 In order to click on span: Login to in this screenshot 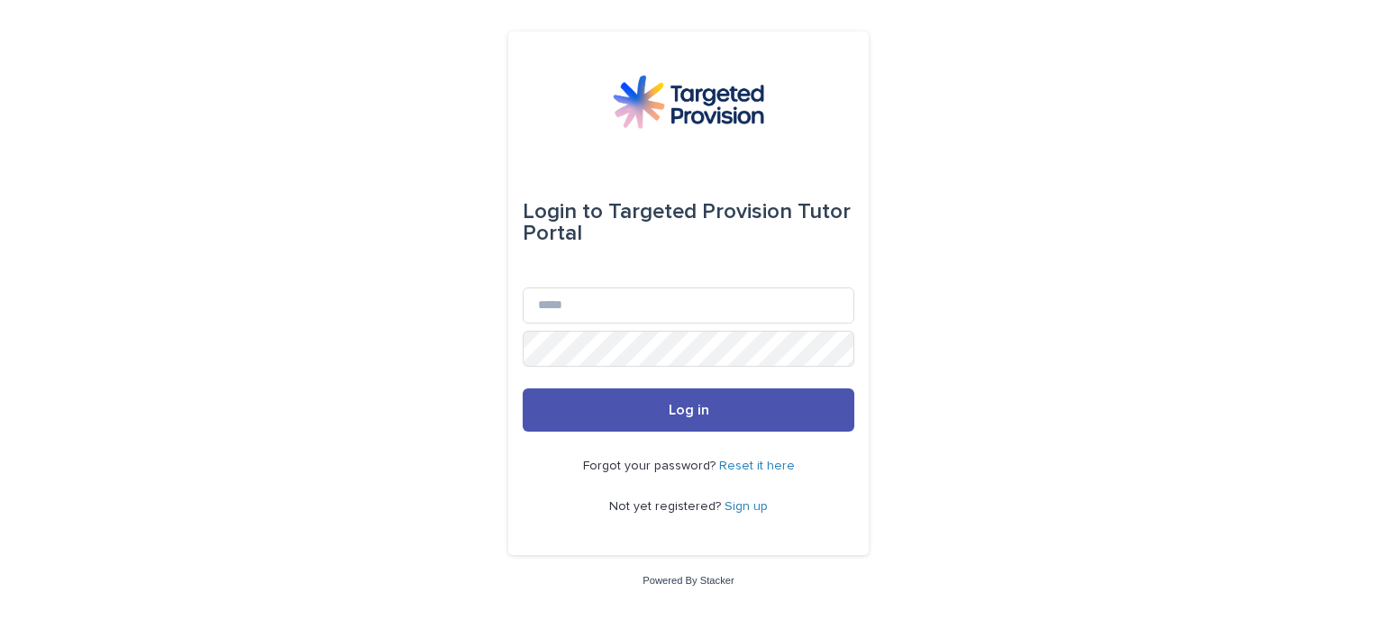, I will do `click(562, 212)`.